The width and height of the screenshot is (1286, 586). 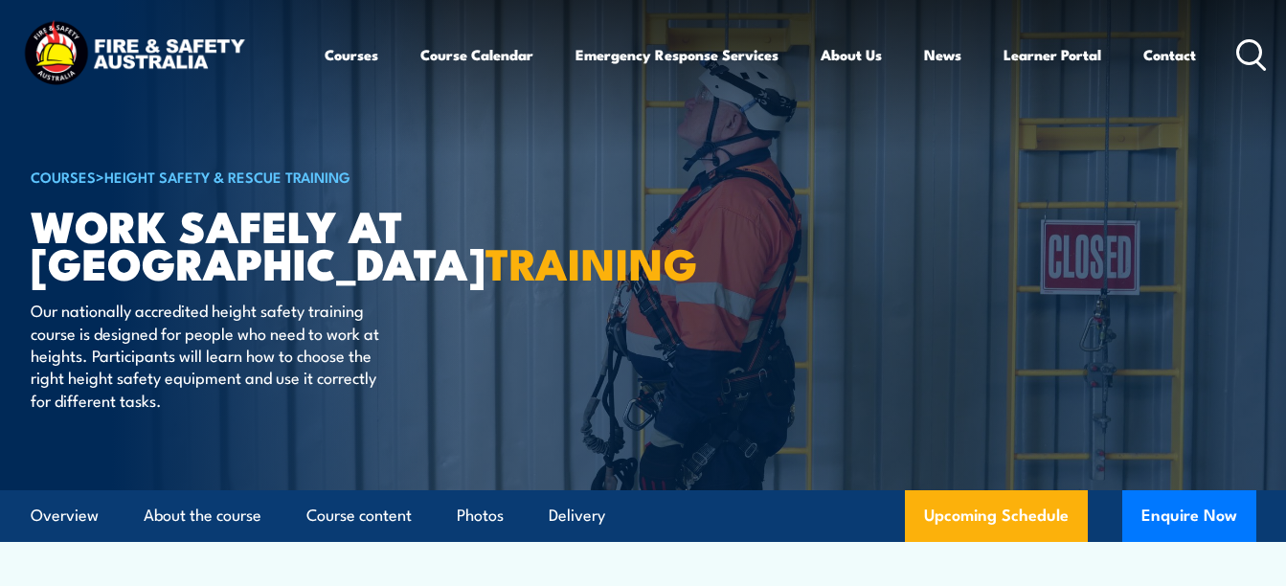 What do you see at coordinates (227, 176) in the screenshot?
I see `a: Height Safety & Rescue Training` at bounding box center [227, 176].